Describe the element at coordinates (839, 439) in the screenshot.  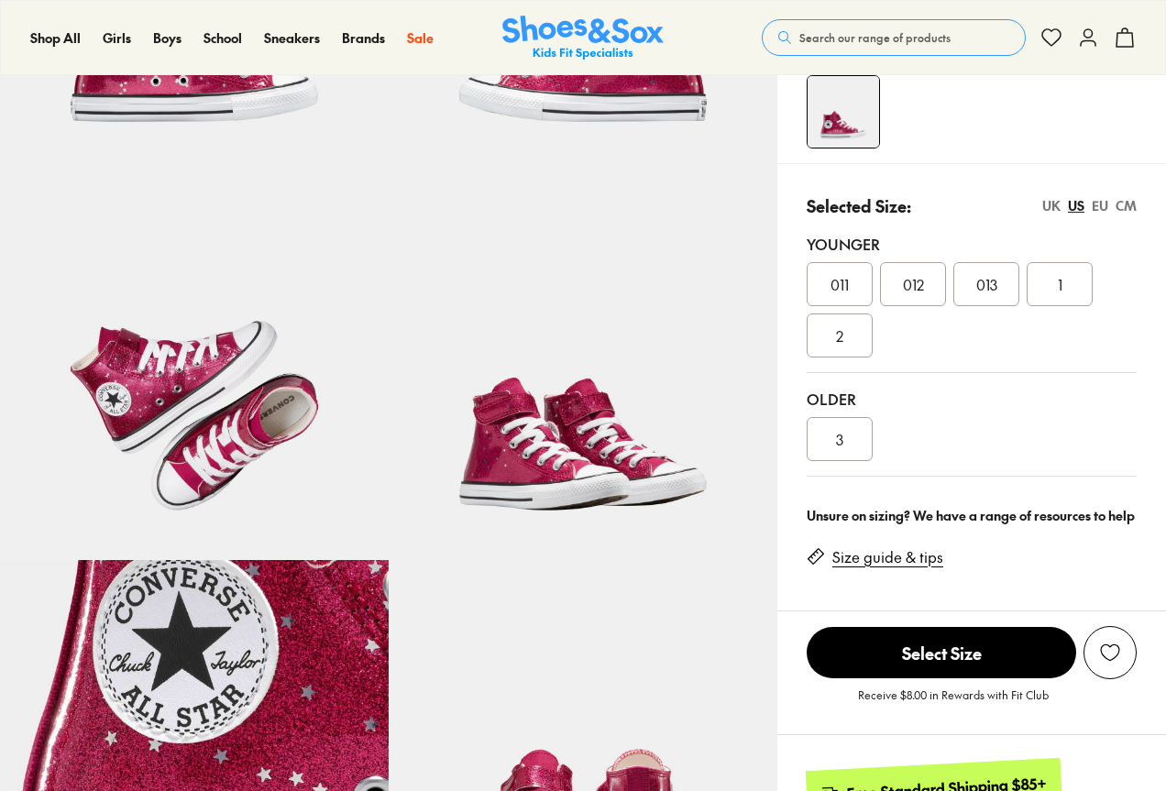
I see `span: 3` at that location.